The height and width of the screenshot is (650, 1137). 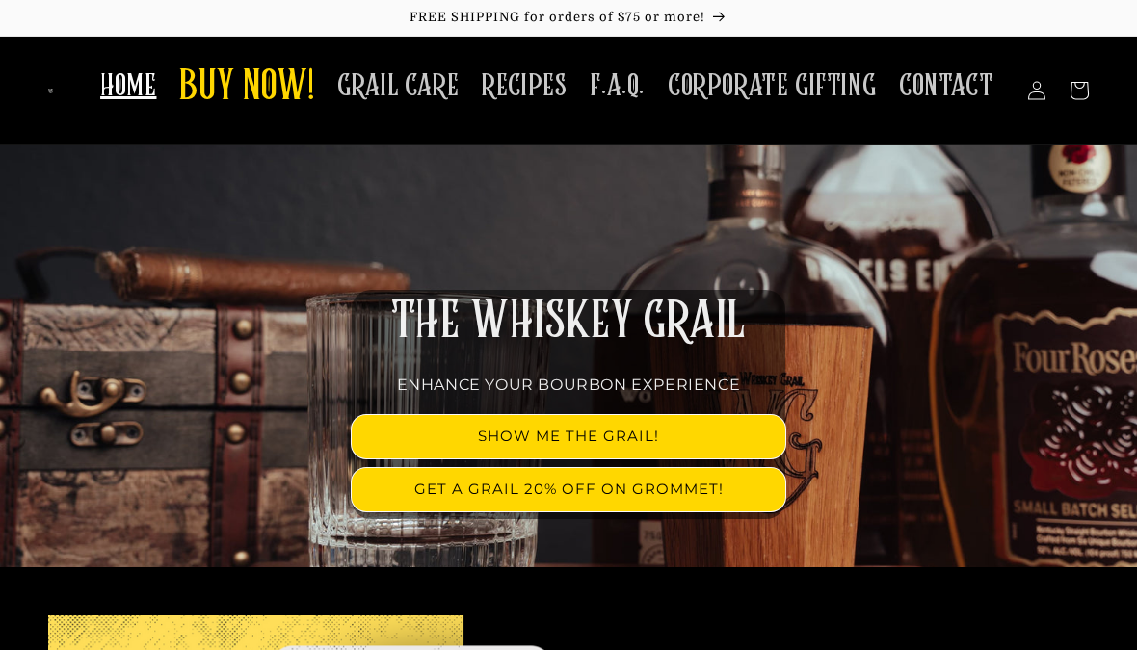 What do you see at coordinates (128, 86) in the screenshot?
I see `span: HOME` at bounding box center [128, 86].